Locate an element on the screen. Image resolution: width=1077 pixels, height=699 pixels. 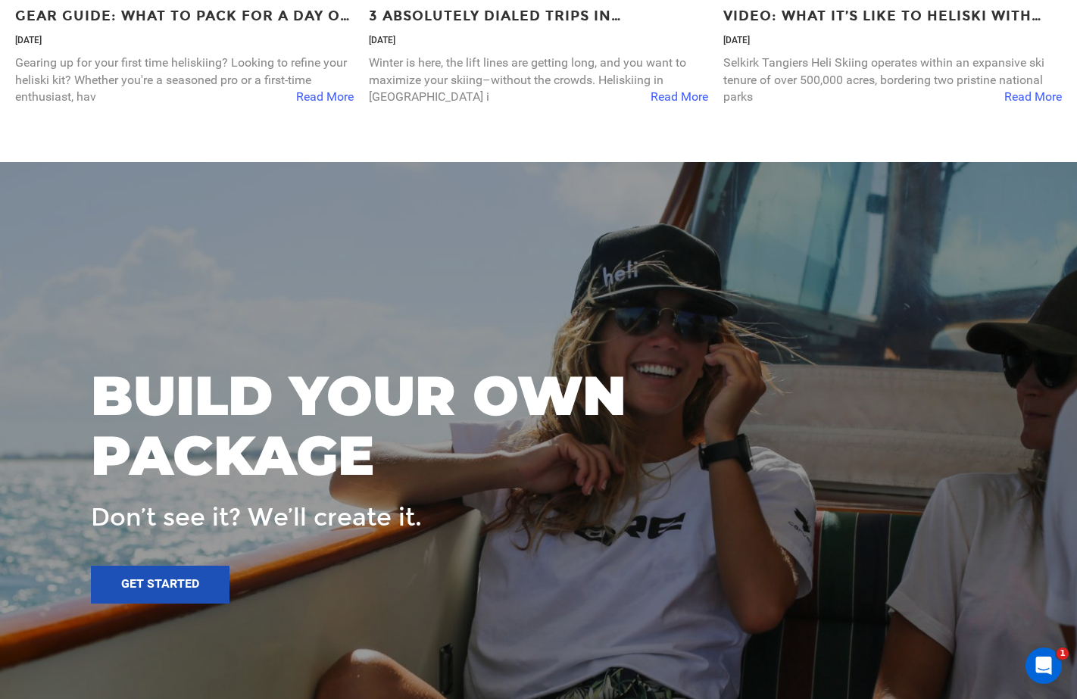
a: Video: What It’s Like to Heliski With Selkirk Tangiers Heli Skiing is located at coordinates (892, 17).